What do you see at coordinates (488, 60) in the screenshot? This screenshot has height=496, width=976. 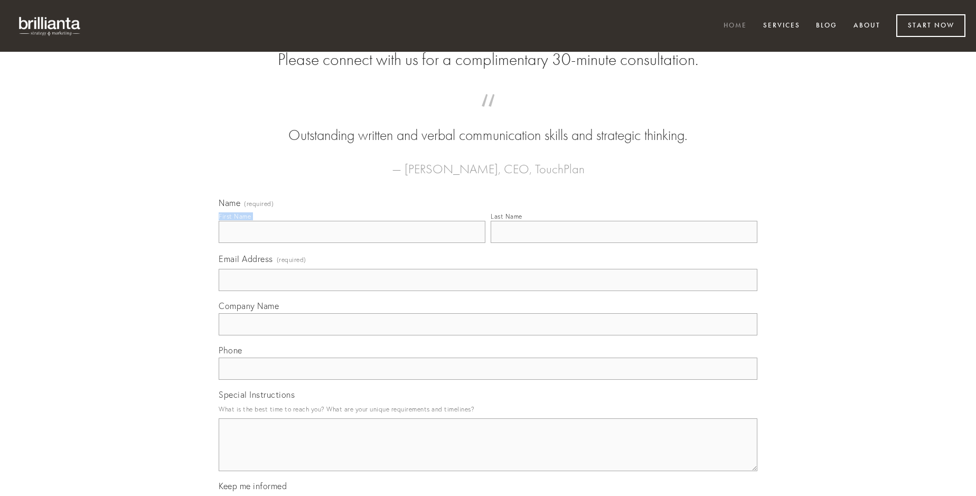 I see `h2: Please connect with us for a complimentary 30-minute consultation.` at bounding box center [488, 60].